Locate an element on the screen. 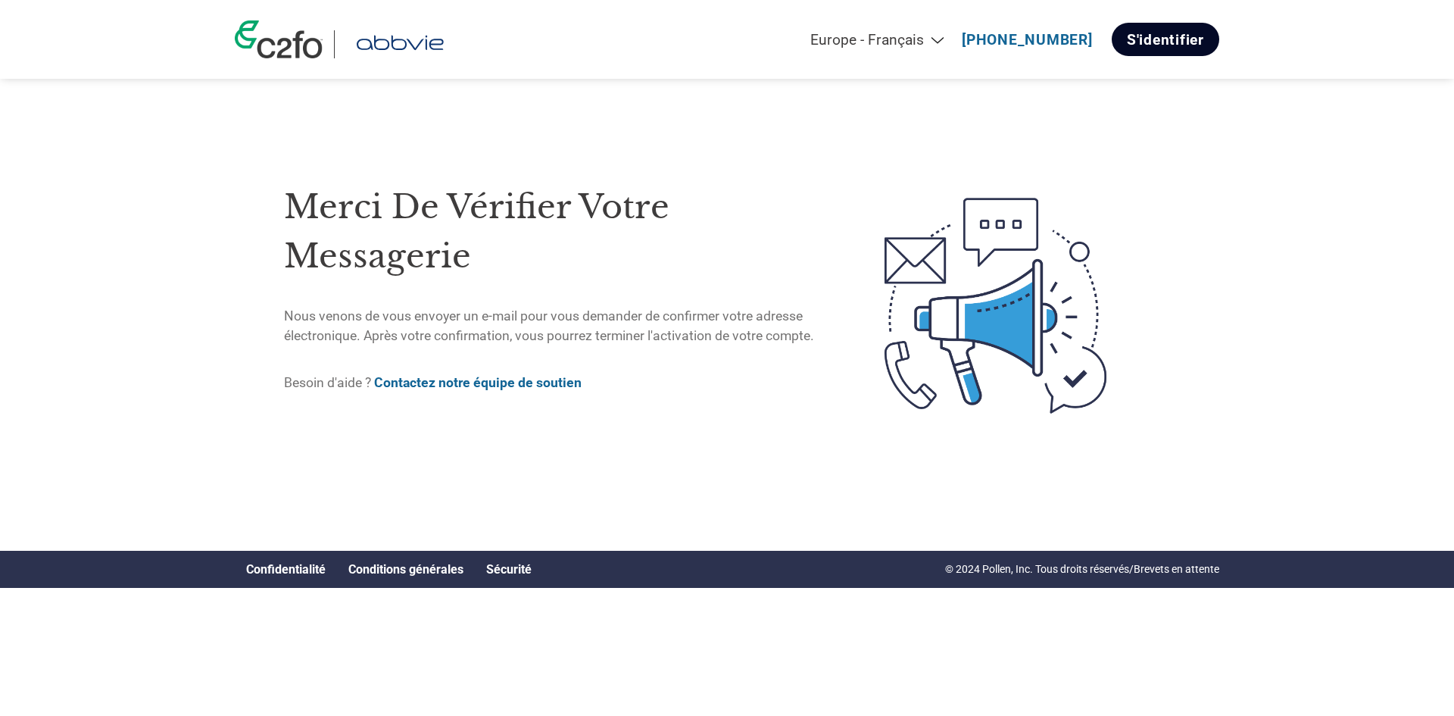 Image resolution: width=1454 pixels, height=716 pixels. img: c2fo logo is located at coordinates (279, 39).